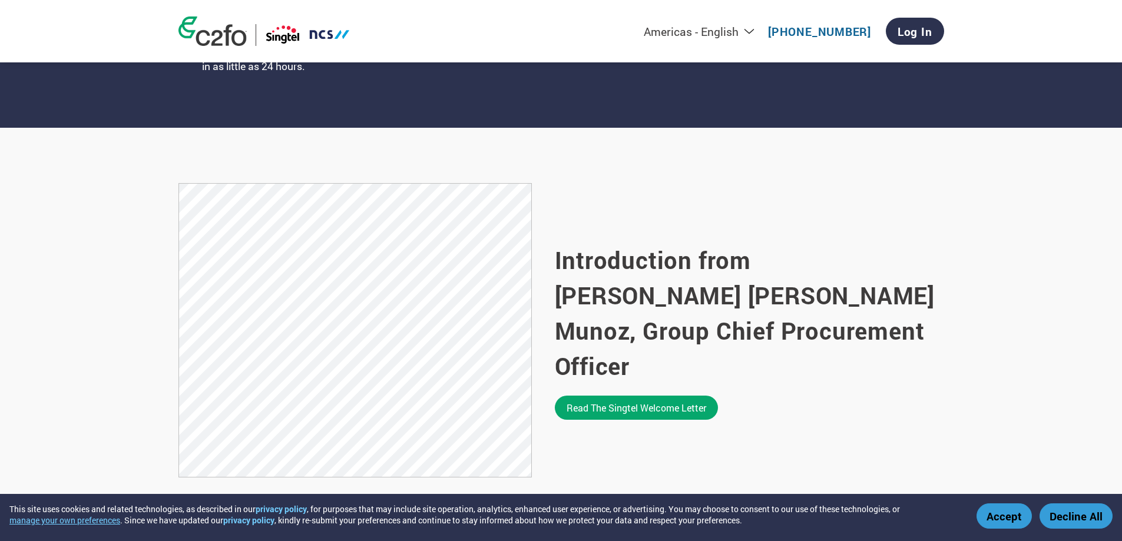 The image size is (1122, 541). What do you see at coordinates (308, 35) in the screenshot?
I see `img: Singtel` at bounding box center [308, 35].